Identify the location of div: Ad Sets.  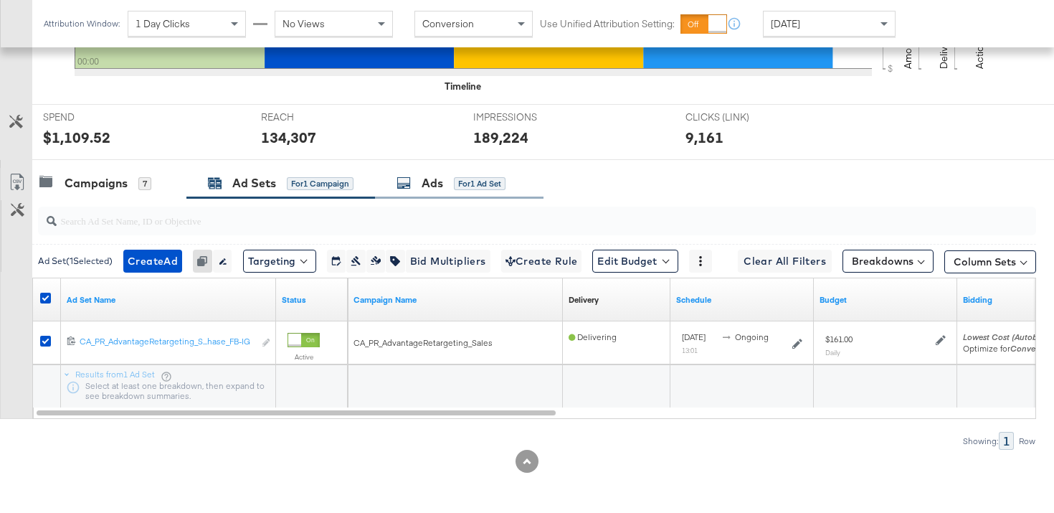
(254, 183).